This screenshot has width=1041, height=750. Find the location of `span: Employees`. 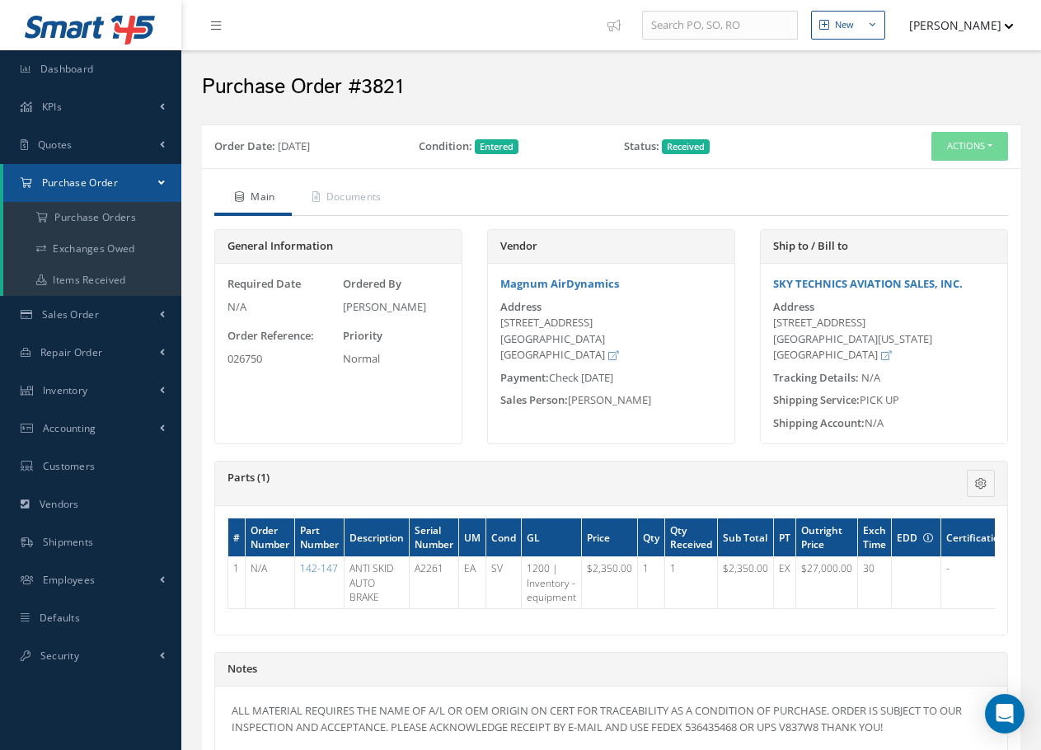

span: Employees is located at coordinates (69, 580).